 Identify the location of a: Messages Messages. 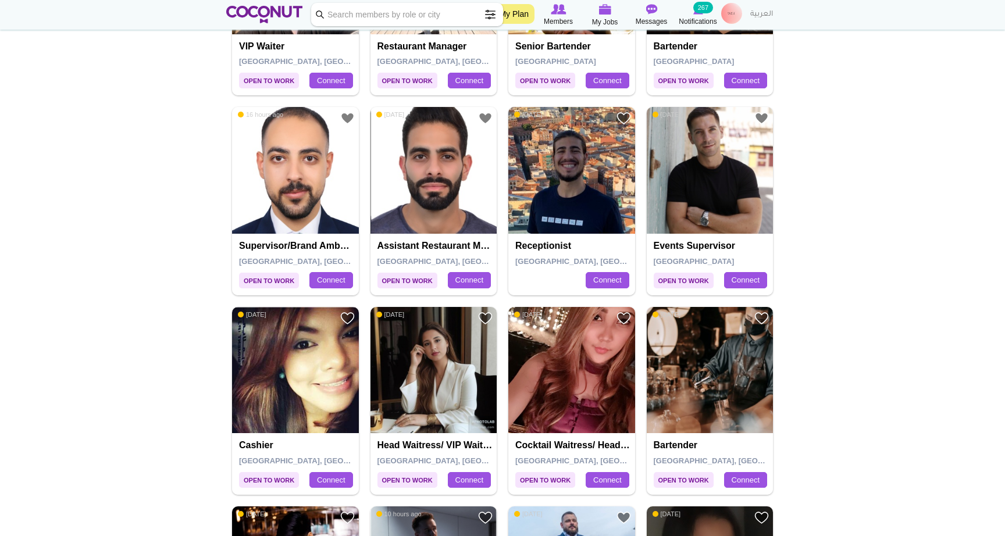
(652, 15).